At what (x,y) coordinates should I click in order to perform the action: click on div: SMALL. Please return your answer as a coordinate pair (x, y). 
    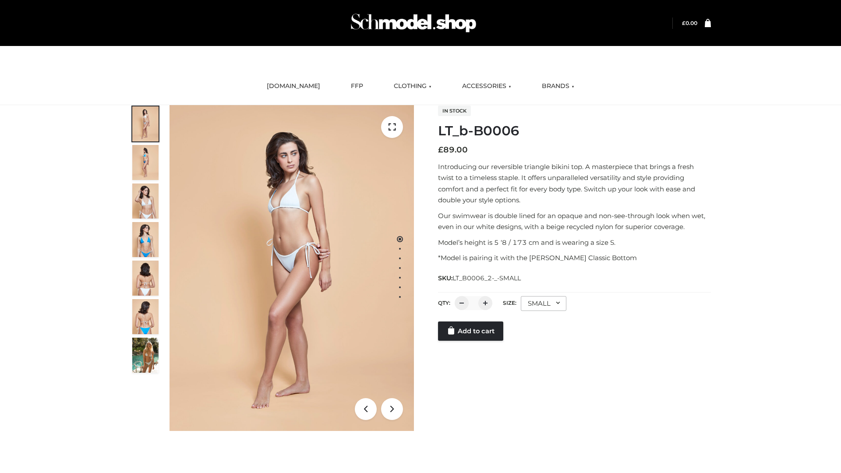
    Looking at the image, I should click on (544, 304).